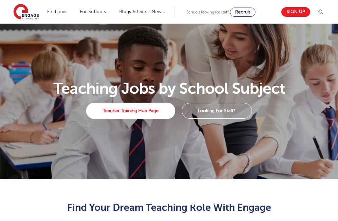 This screenshot has height=221, width=338. I want to click on a: Teacher Training Hub Page, so click(130, 111).